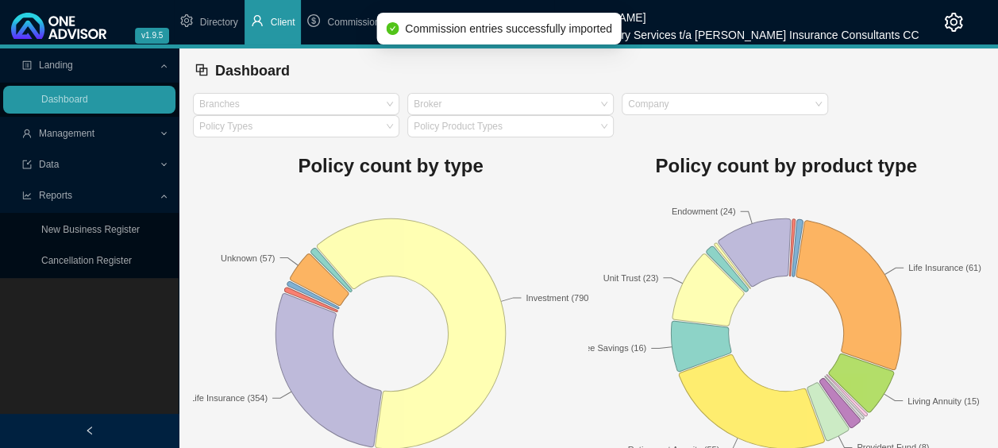 The width and height of the screenshot is (998, 448). I want to click on span: Data, so click(48, 164).